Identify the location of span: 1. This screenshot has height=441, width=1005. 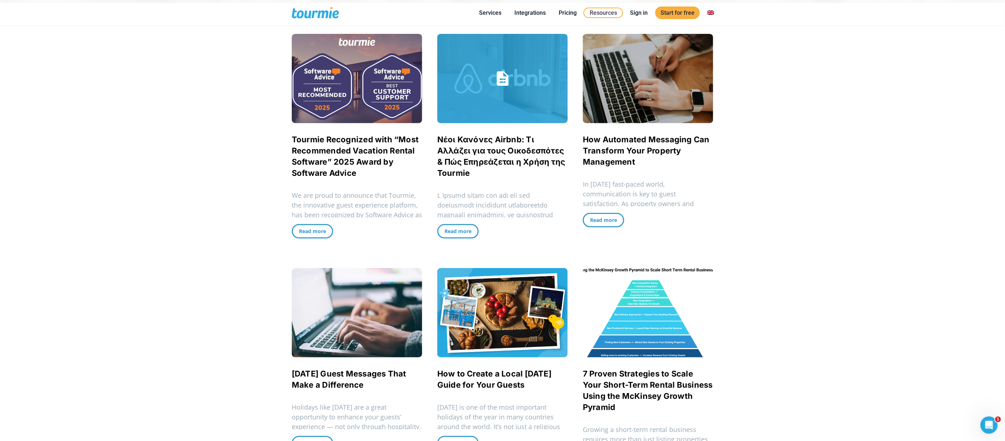
(998, 419).